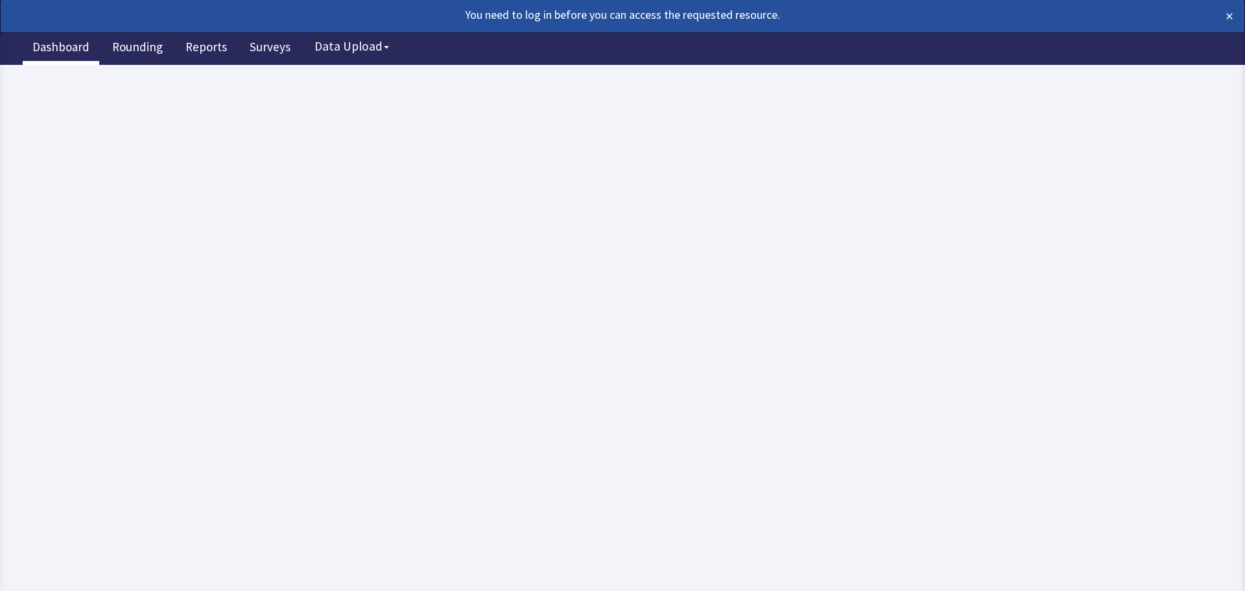 Image resolution: width=1245 pixels, height=591 pixels. What do you see at coordinates (61, 49) in the screenshot?
I see `a: Dashboard` at bounding box center [61, 49].